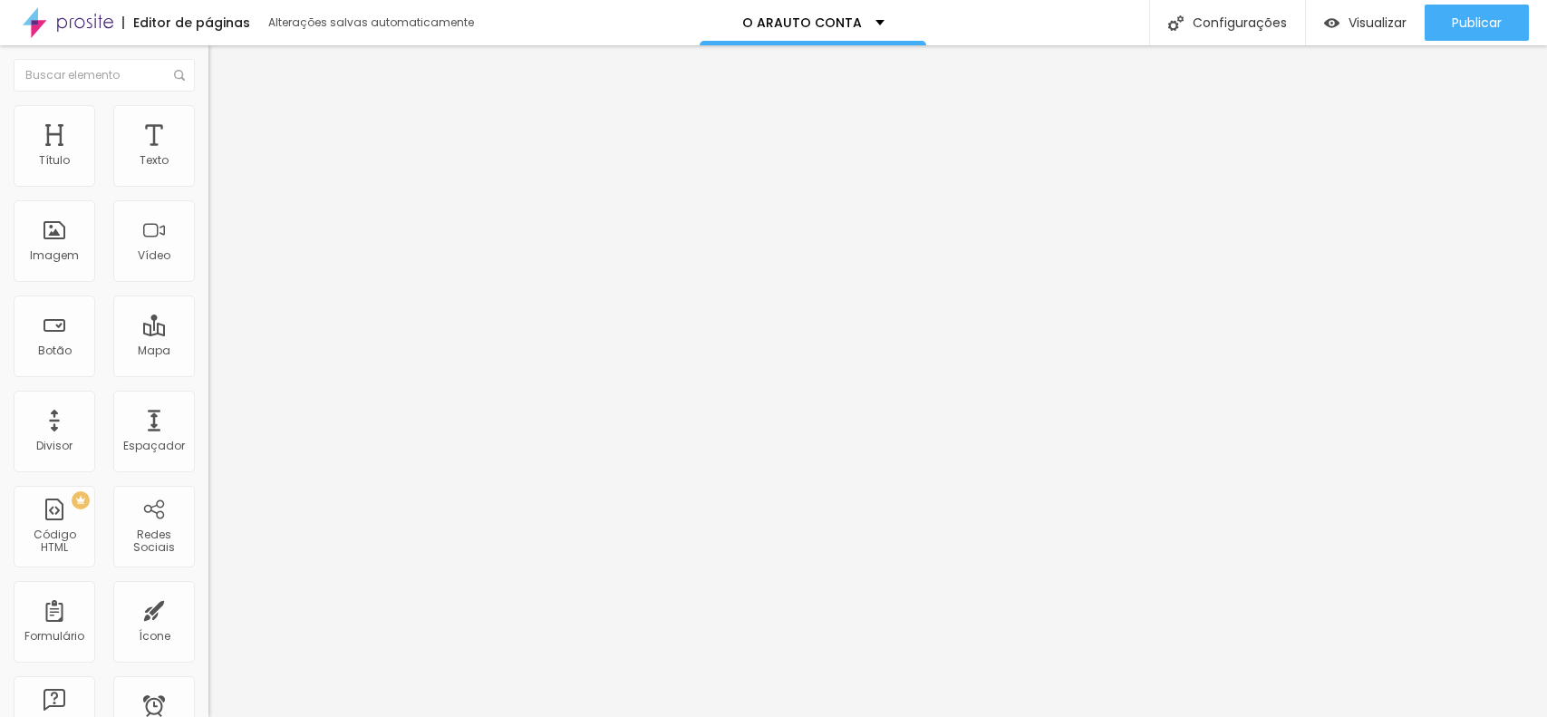  Describe the element at coordinates (1378, 23) in the screenshot. I see `span: Visualizar` at that location.